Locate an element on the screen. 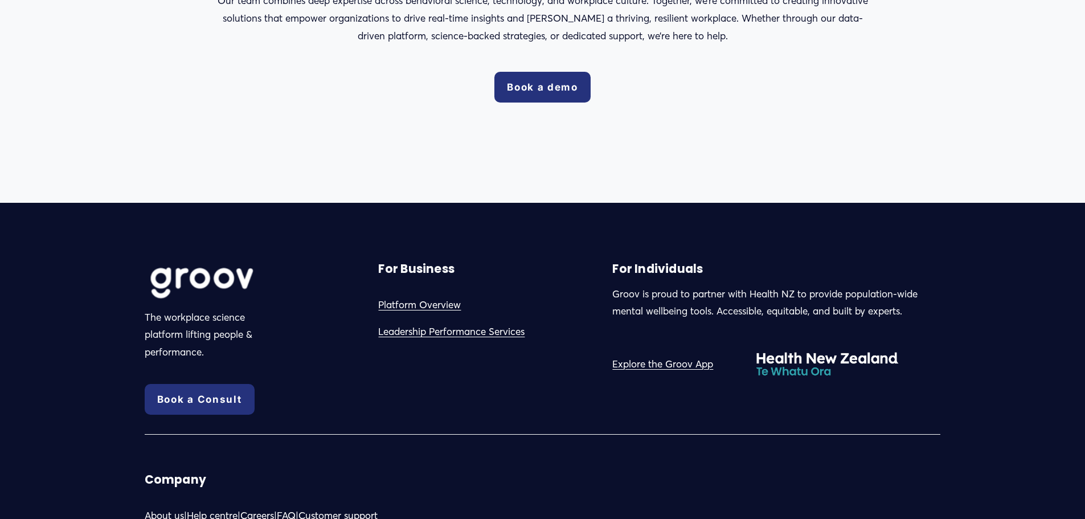 The image size is (1085, 519). a: Explore the Groov App is located at coordinates (662, 364).